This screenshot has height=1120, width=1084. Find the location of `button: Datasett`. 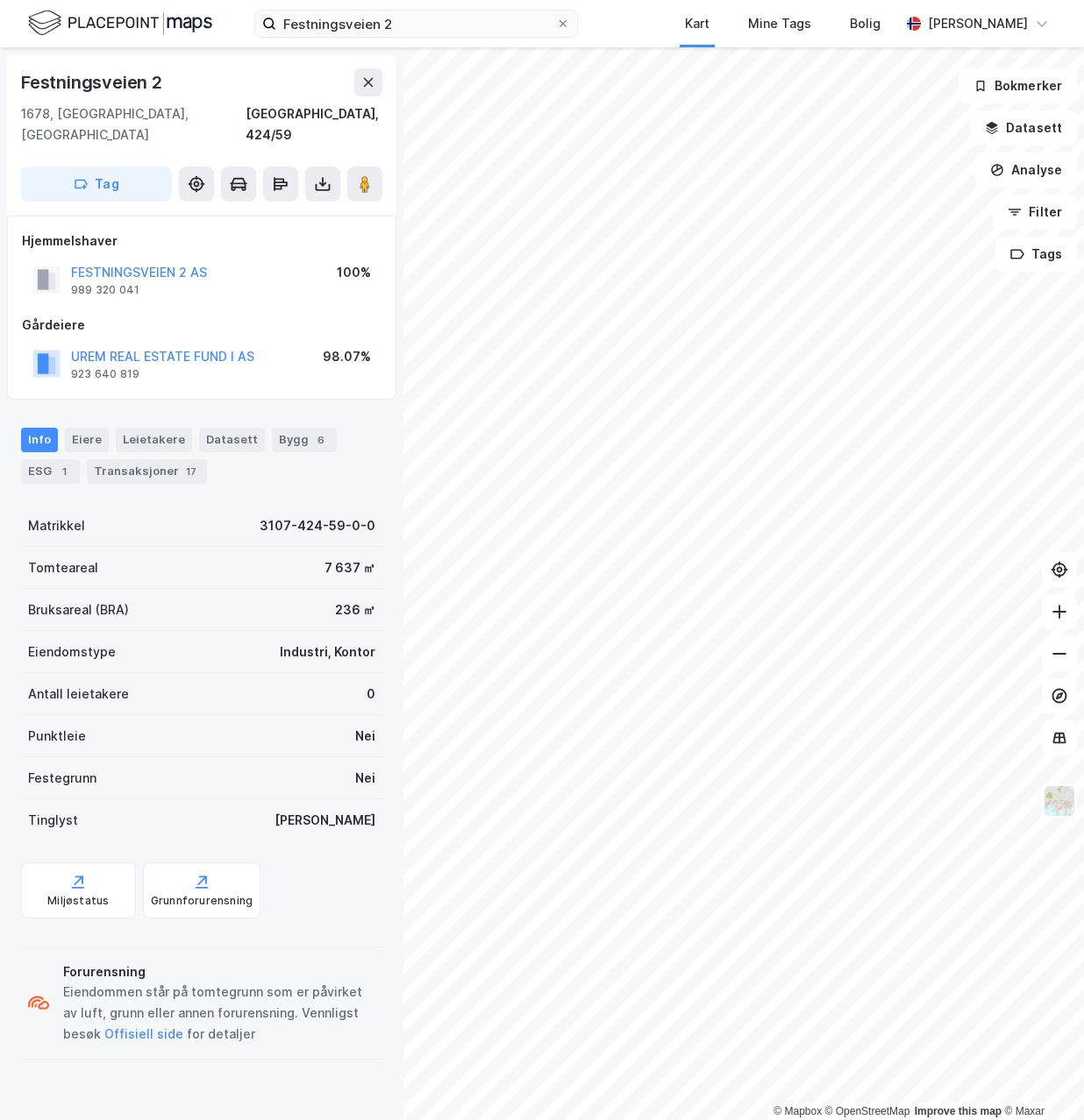

button: Datasett is located at coordinates (1023, 128).